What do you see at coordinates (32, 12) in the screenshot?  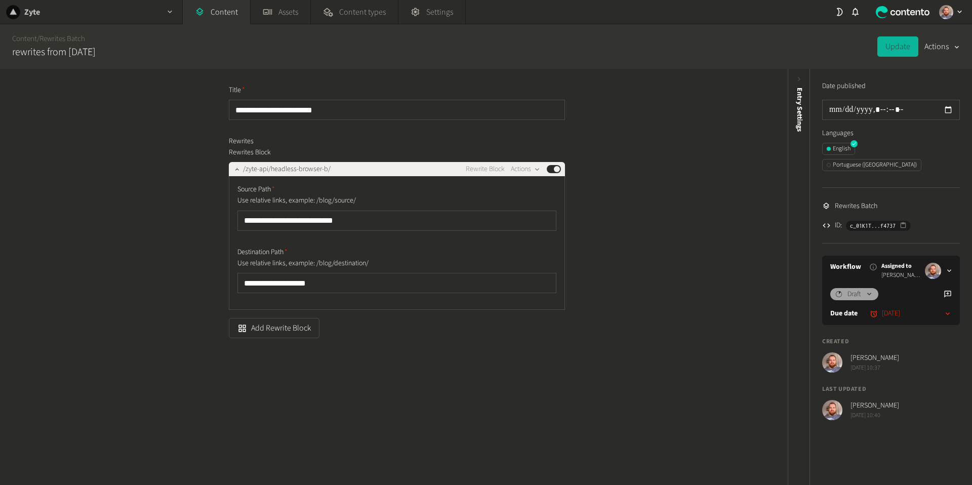 I see `h2: Zyte` at bounding box center [32, 12].